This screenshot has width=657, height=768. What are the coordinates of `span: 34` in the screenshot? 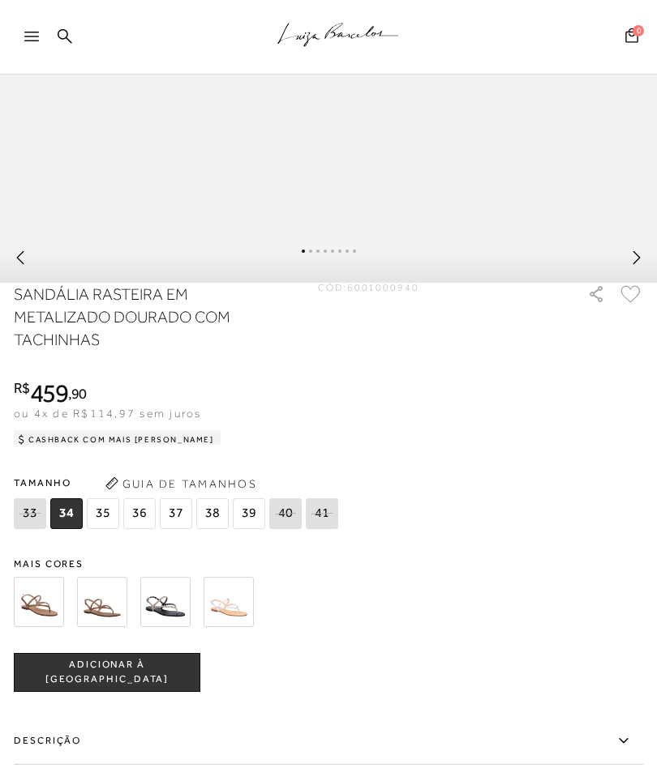 It's located at (66, 514).